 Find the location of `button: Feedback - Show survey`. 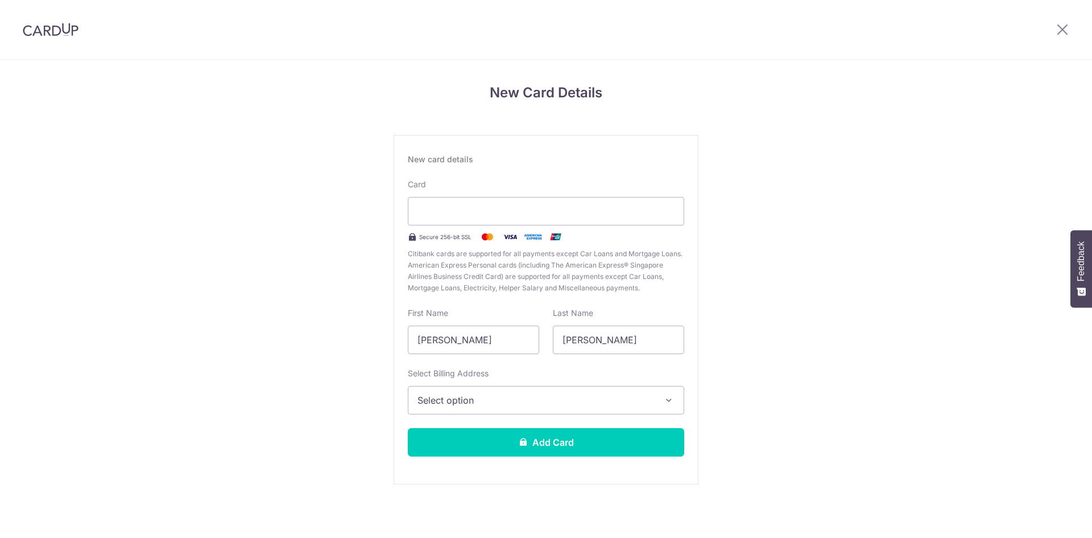

button: Feedback - Show survey is located at coordinates (1082, 269).